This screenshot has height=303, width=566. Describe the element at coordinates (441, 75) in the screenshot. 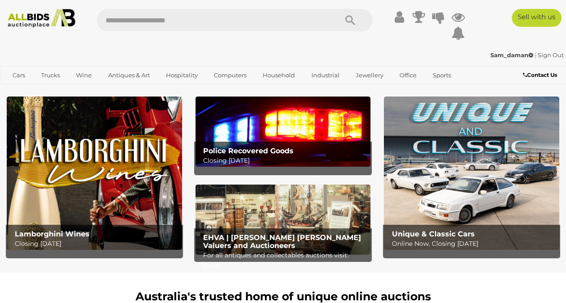

I see `a: Sports` at that location.